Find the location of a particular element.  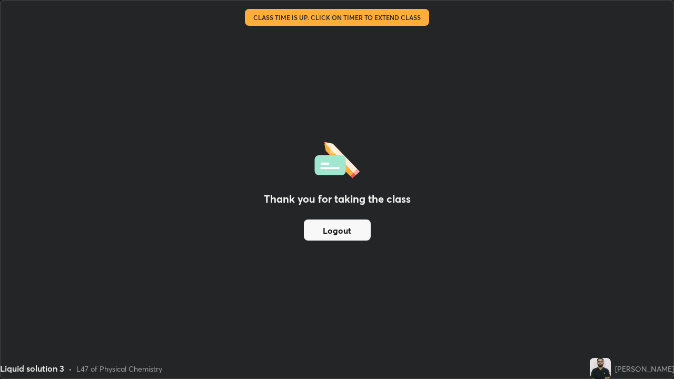

div: L47 of Physical Chemistry is located at coordinates (119, 369).